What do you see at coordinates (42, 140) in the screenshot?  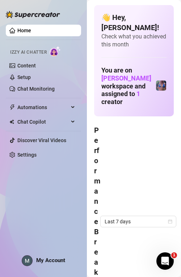 I see `a: Discover Viral Videos` at bounding box center [42, 140].